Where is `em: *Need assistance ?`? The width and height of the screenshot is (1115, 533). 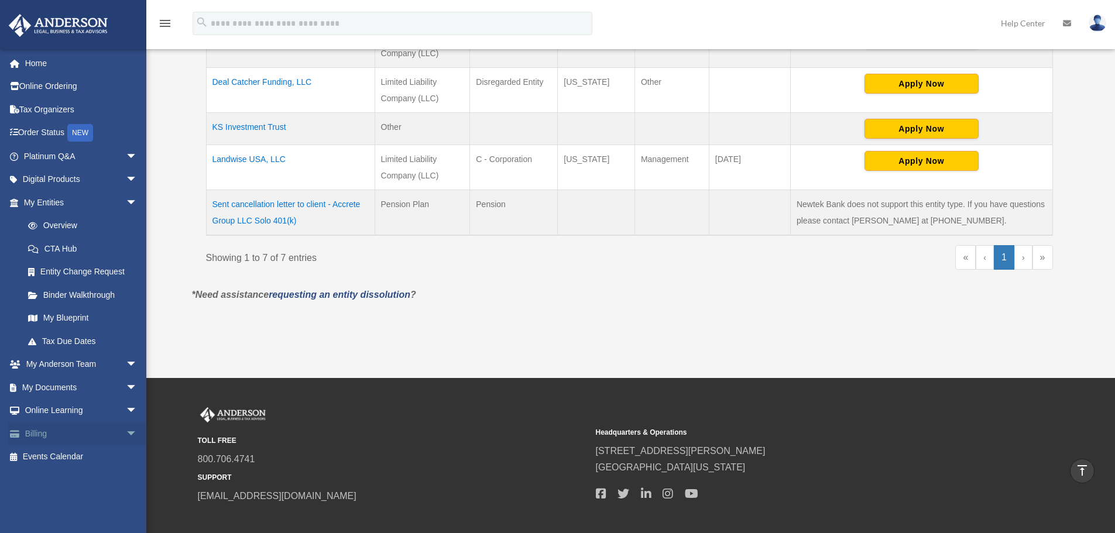 em: *Need assistance ? is located at coordinates (304, 294).